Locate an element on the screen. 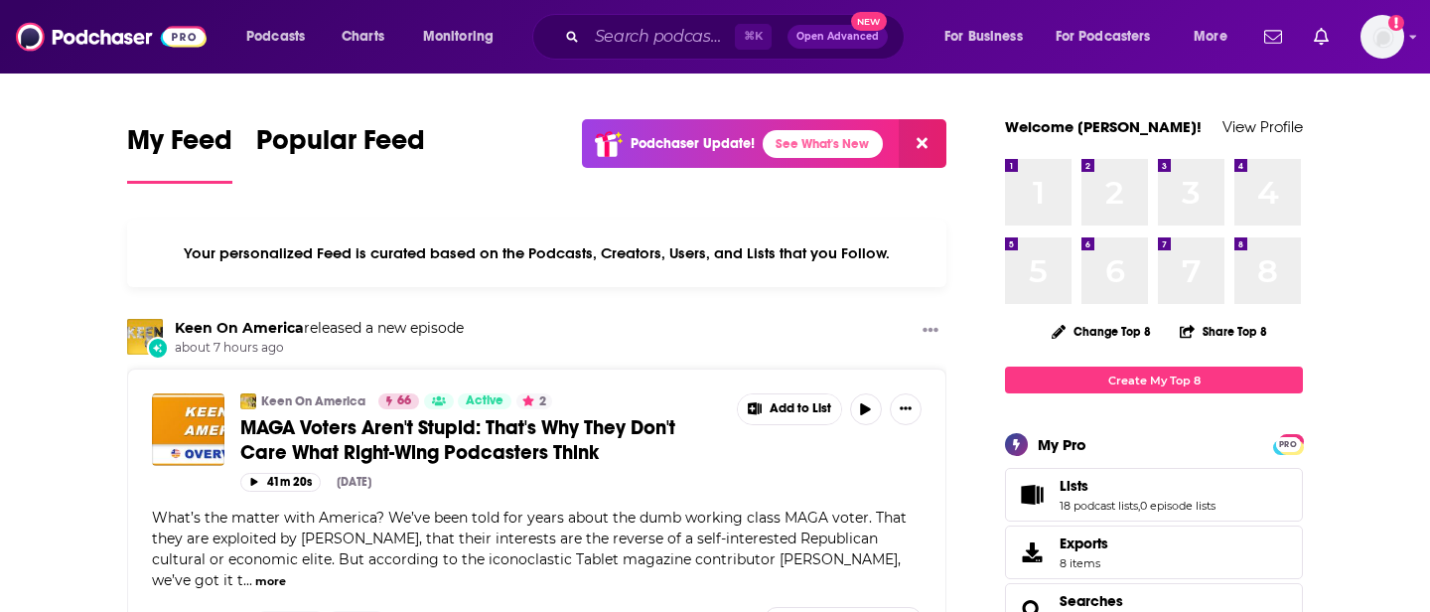 This screenshot has width=1430, height=612. span: Logged in as megcassidy is located at coordinates (1382, 37).